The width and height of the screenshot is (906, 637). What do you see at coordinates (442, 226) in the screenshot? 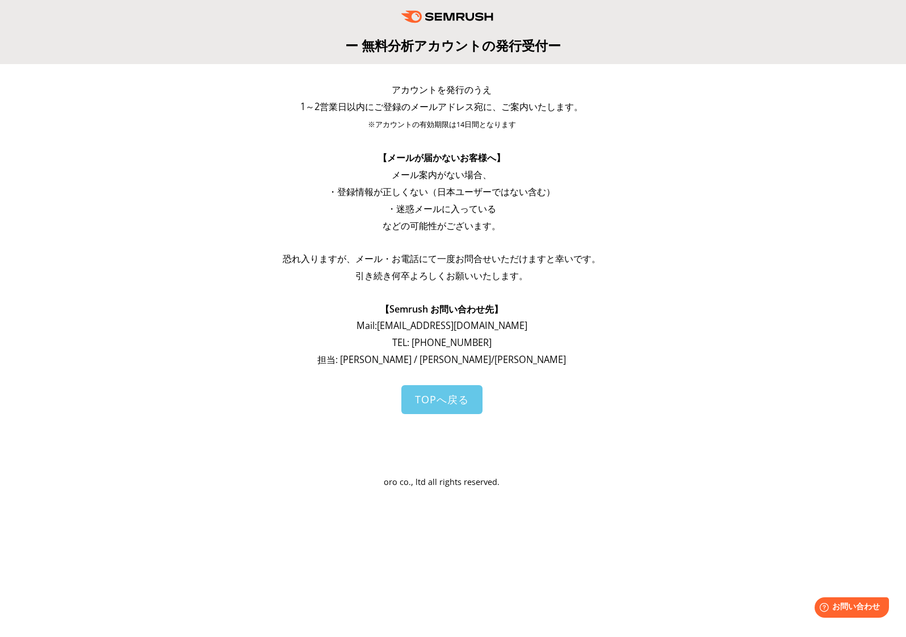
I see `span: などの可能性がございます。` at bounding box center [442, 226].